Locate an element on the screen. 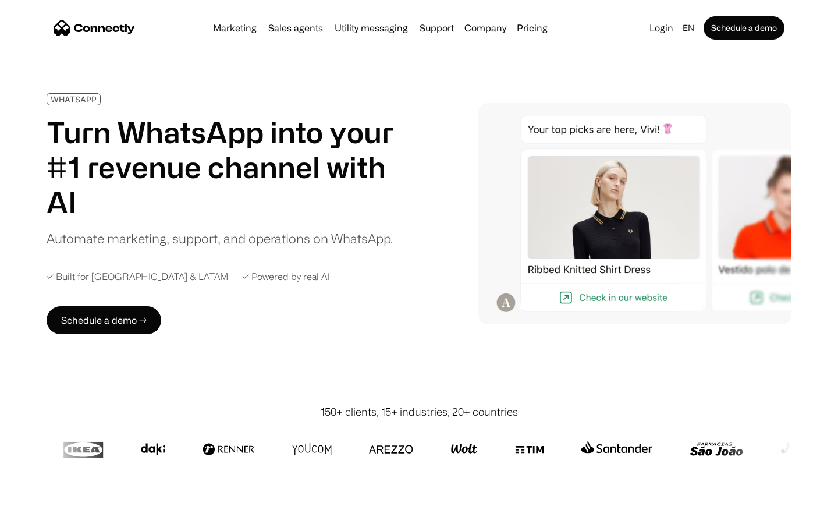  a: Schedule a demo is located at coordinates (744, 28).